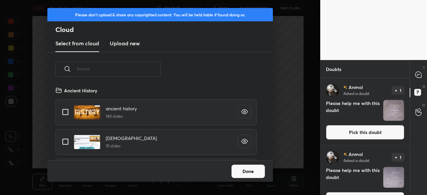 Image resolution: width=427 pixels, height=195 pixels. I want to click on h4: Ancient History, so click(80, 90).